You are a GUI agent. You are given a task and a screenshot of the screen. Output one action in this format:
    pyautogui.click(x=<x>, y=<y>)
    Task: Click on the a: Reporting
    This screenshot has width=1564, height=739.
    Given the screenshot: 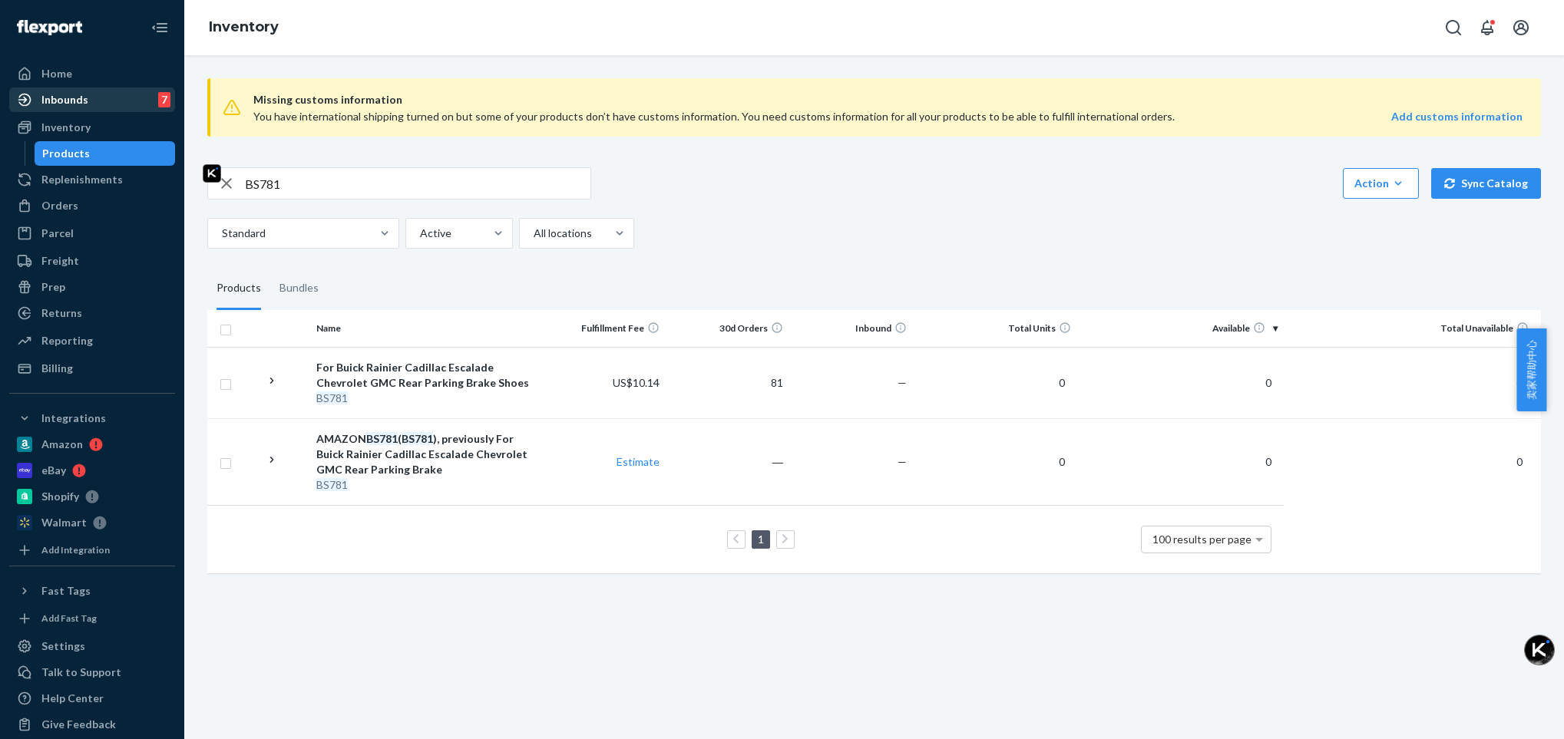 What is the action you would take?
    pyautogui.click(x=92, y=341)
    